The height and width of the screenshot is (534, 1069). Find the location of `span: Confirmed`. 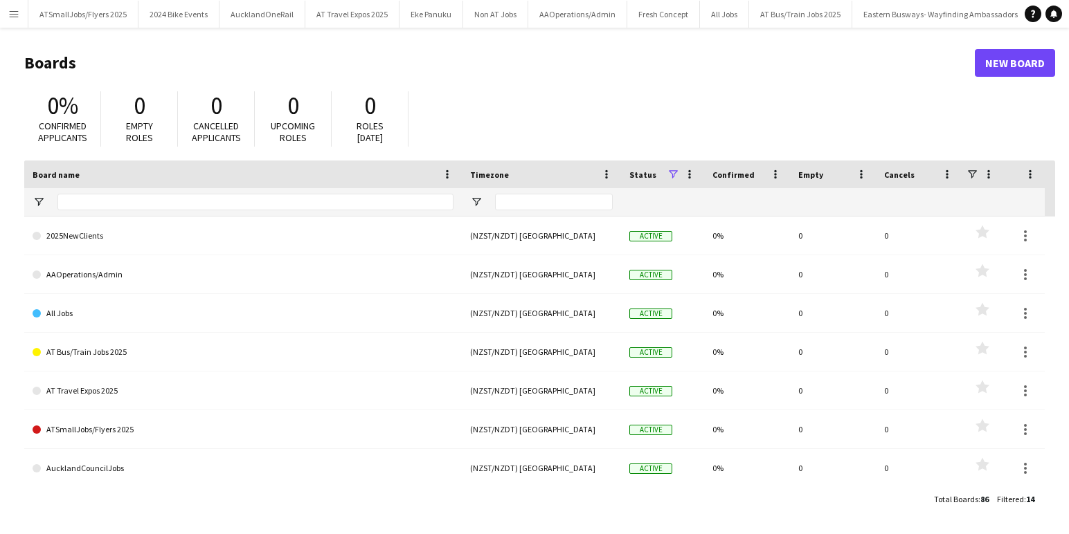

span: Confirmed is located at coordinates (733, 174).